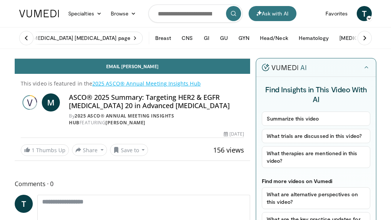 This screenshot has width=391, height=220. What do you see at coordinates (51, 103) in the screenshot?
I see `a: M` at bounding box center [51, 103].